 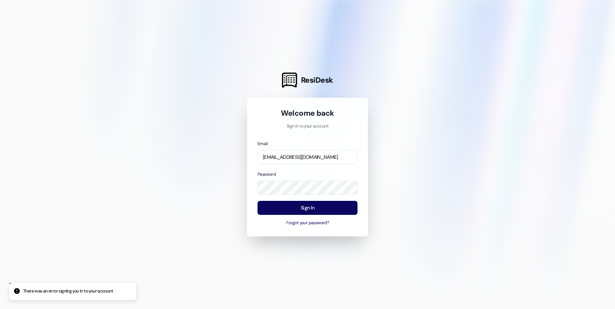 What do you see at coordinates (262, 144) in the screenshot?
I see `label: Email` at bounding box center [262, 144].